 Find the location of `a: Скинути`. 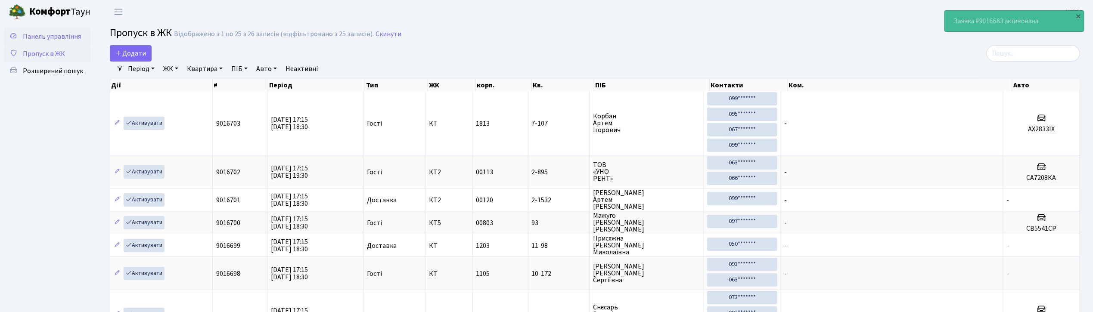

a: Скинути is located at coordinates (388, 34).